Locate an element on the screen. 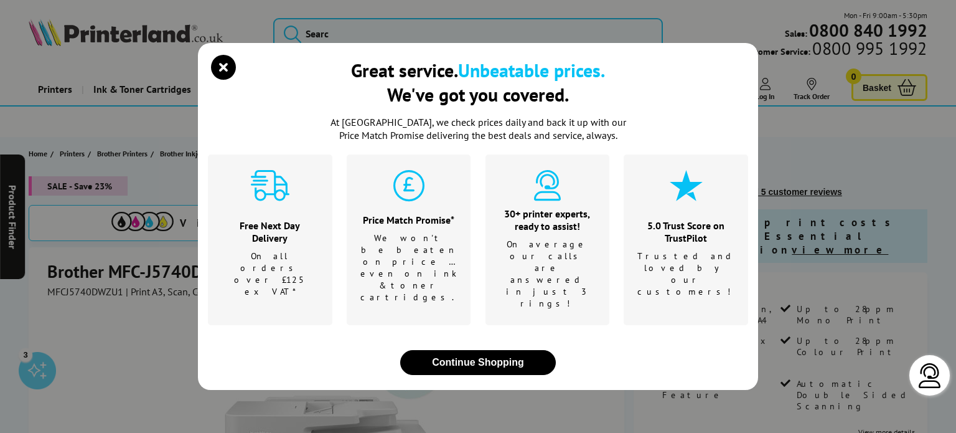  div: 5.0 Trust Score on TrustPilot is located at coordinates (686, 232).